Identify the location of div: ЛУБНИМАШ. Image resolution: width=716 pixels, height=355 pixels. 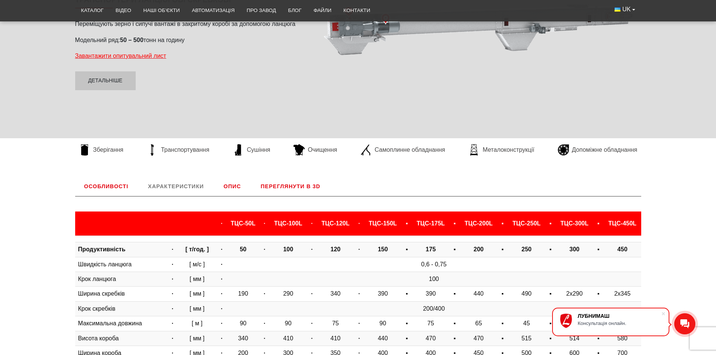
(620, 316).